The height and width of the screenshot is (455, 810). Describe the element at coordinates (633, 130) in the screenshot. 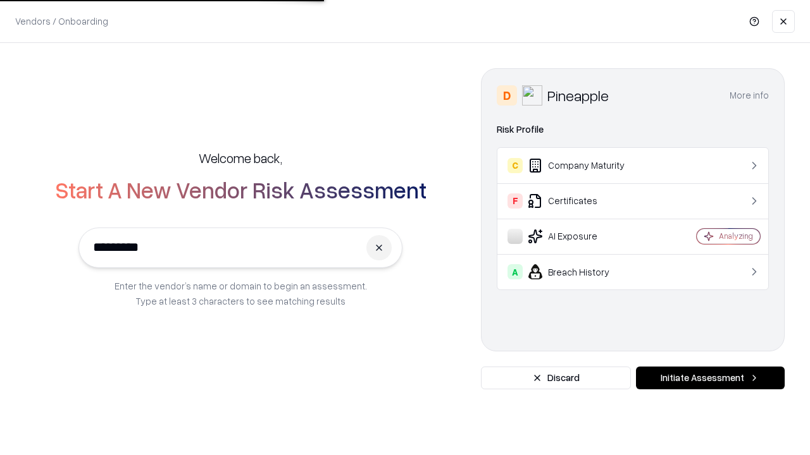

I see `div: Risk Profile` at that location.